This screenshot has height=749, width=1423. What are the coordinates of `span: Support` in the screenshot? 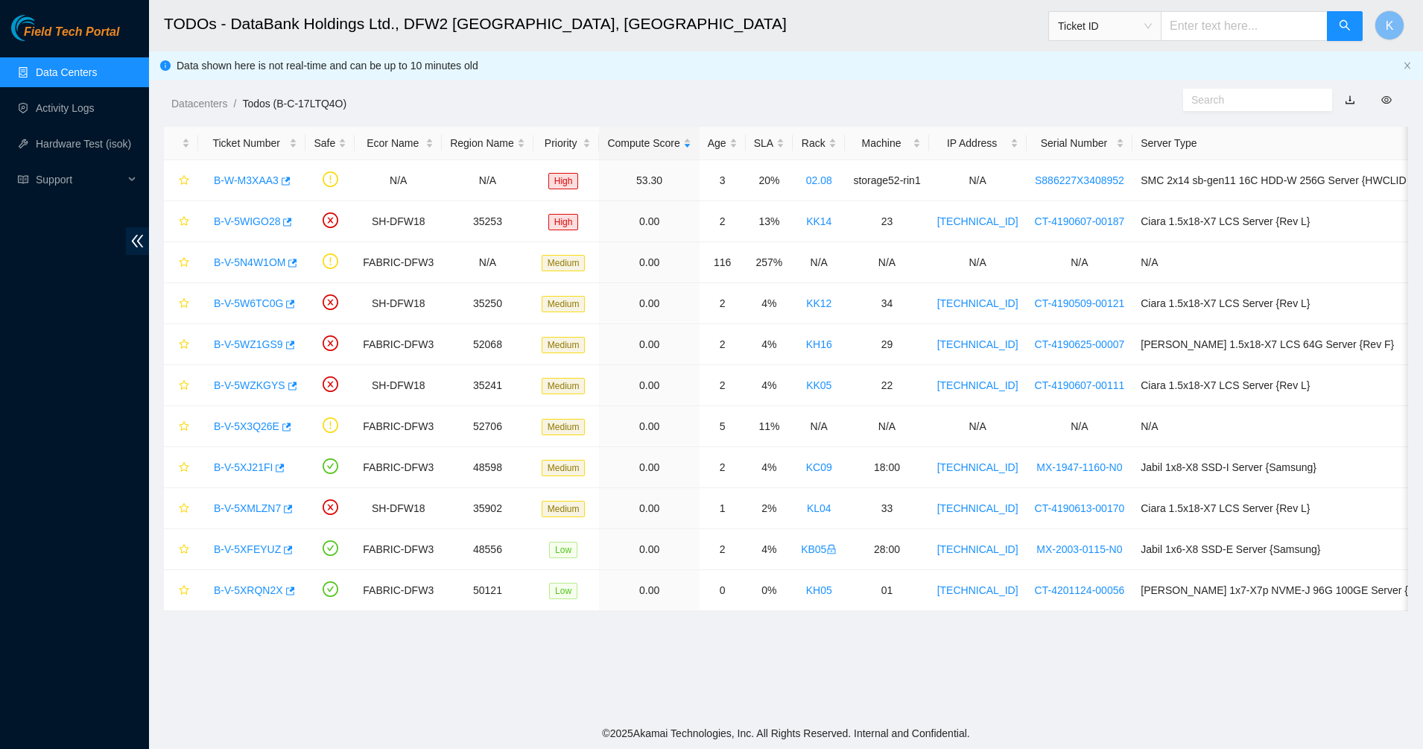 It's located at (80, 180).